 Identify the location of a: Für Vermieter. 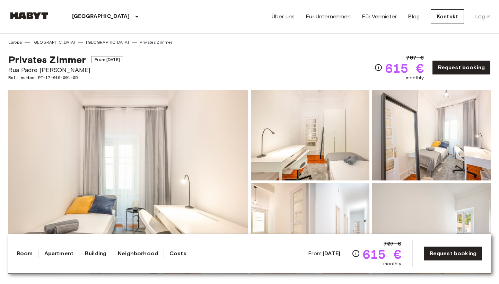
(379, 17).